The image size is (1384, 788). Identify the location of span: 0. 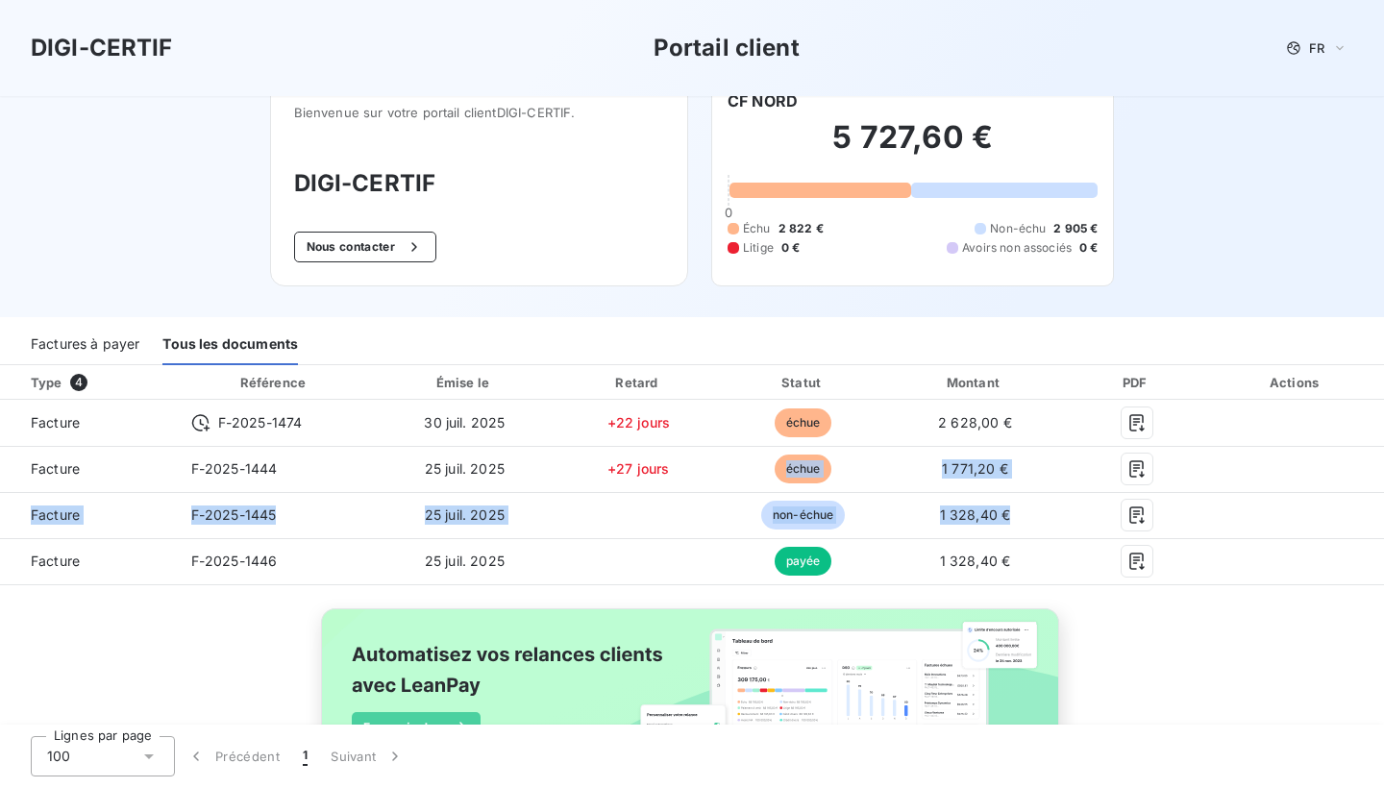
(729, 212).